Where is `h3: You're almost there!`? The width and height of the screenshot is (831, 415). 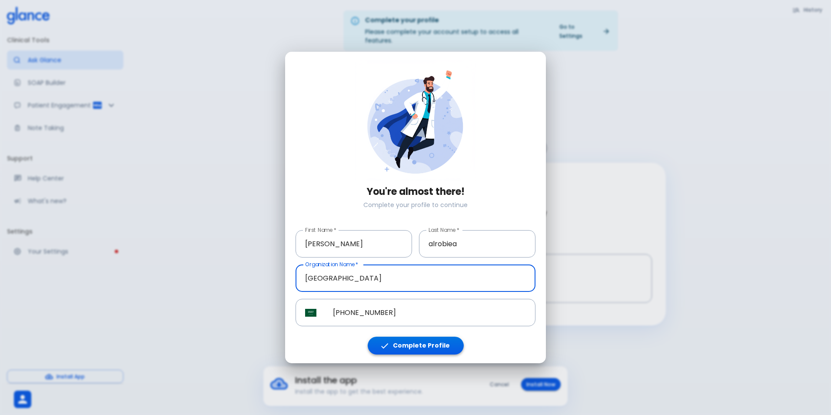
h3: You're almost there! is located at coordinates (416, 192).